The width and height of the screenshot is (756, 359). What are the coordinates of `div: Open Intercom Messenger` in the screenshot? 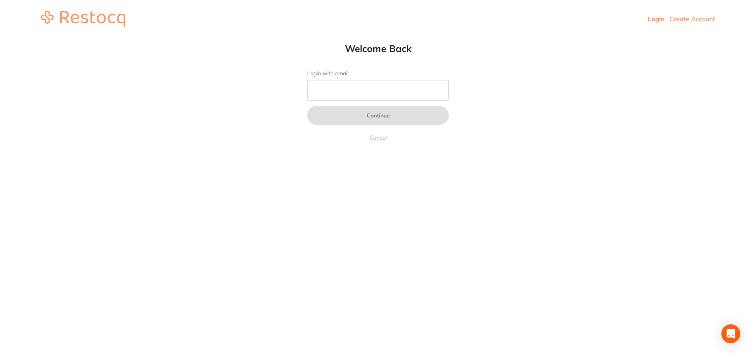 It's located at (730, 333).